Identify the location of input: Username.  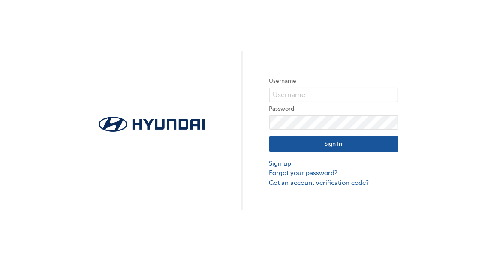
(333, 95).